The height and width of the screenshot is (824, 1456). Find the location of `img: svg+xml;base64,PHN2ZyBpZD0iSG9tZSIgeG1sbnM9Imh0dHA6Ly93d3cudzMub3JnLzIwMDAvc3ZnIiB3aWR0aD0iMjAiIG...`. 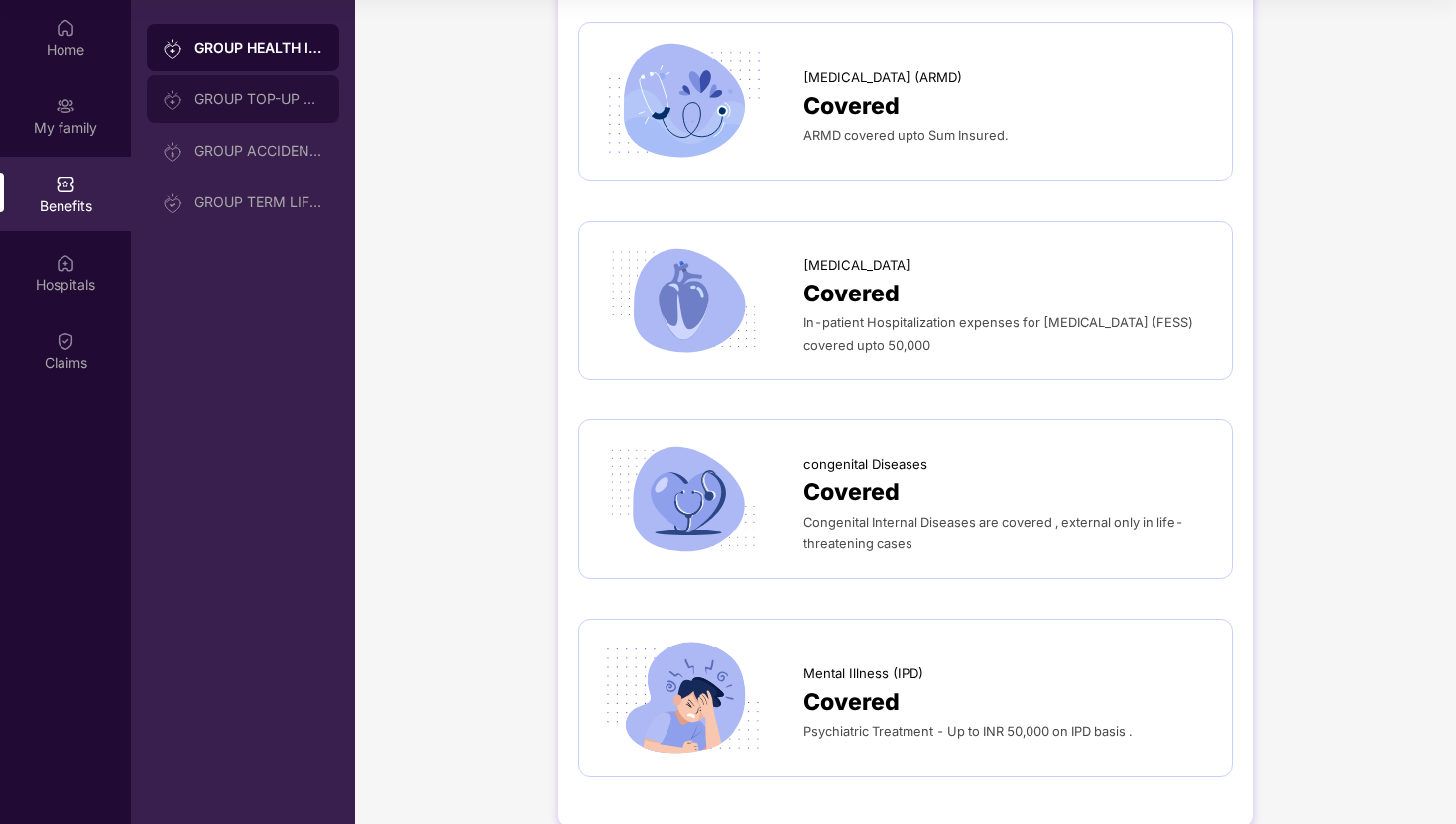

img: svg+xml;base64,PHN2ZyBpZD0iSG9tZSIgeG1sbnM9Imh0dHA6Ly93d3cudzMub3JnLzIwMDAvc3ZnIiB3aWR0aD0iMjAiIG... is located at coordinates (66, 28).